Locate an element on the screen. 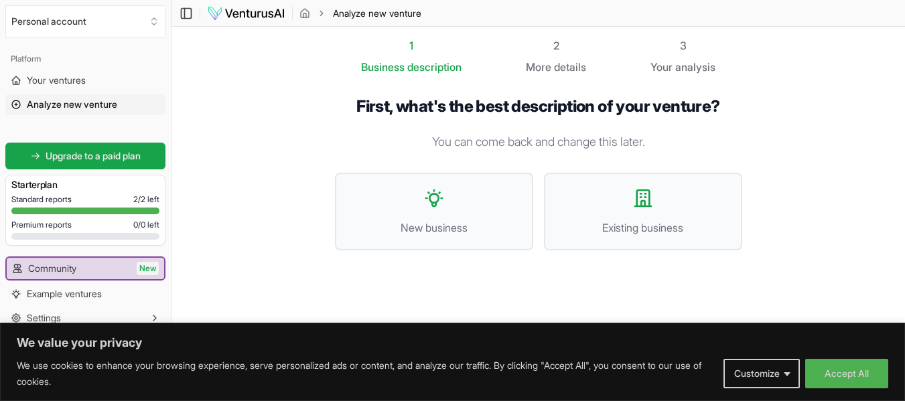  span: Community is located at coordinates (52, 269).